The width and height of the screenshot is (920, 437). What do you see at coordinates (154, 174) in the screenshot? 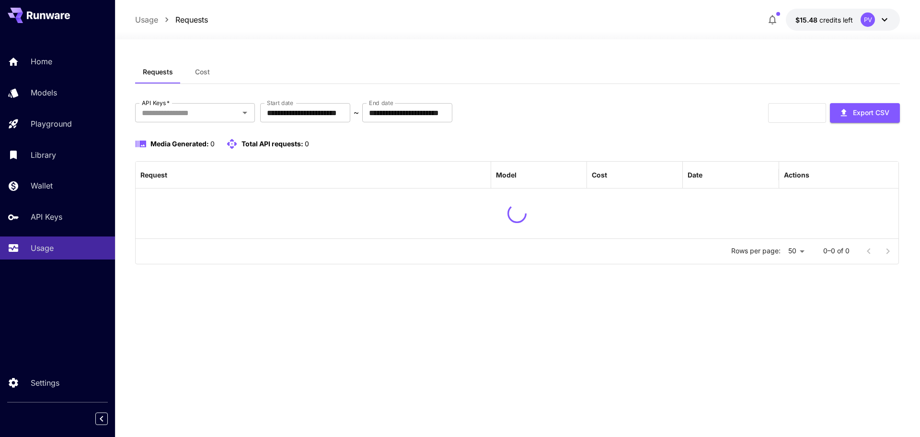
I see `div: Request` at bounding box center [154, 174].